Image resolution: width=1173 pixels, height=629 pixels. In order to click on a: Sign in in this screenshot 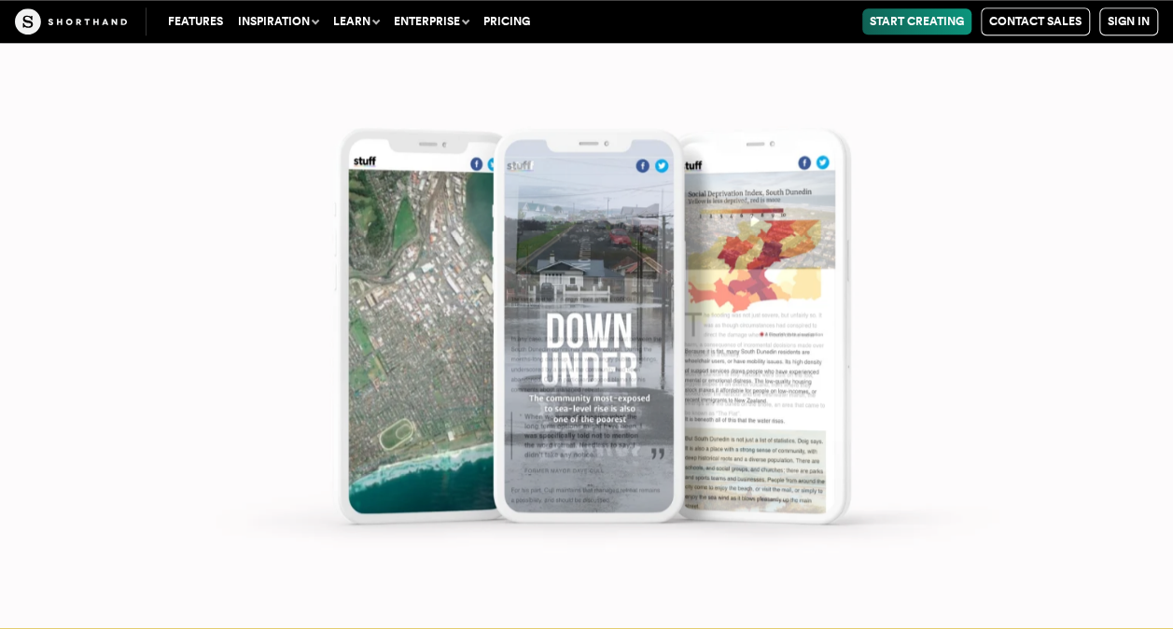, I will do `click(1128, 21)`.